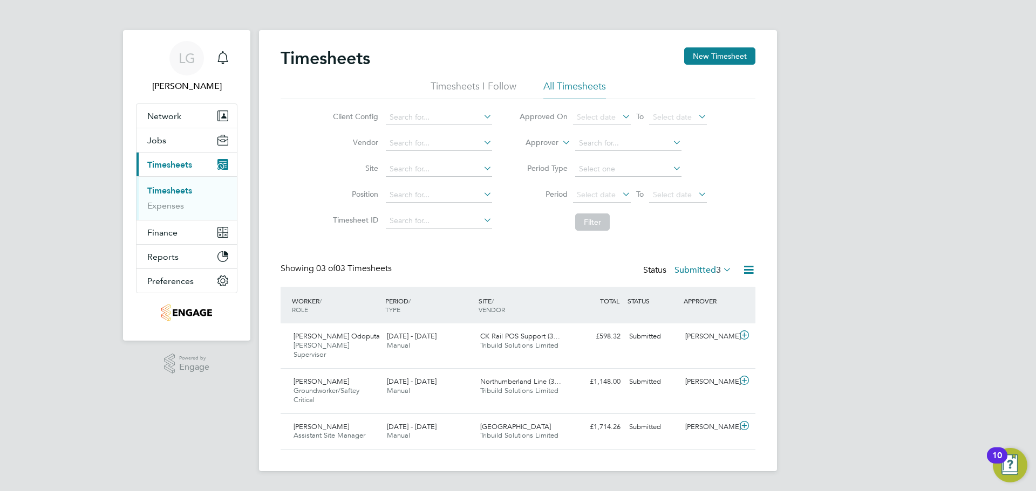 The width and height of the screenshot is (1036, 491). Describe the element at coordinates (187, 257) in the screenshot. I see `button: Reports` at that location.